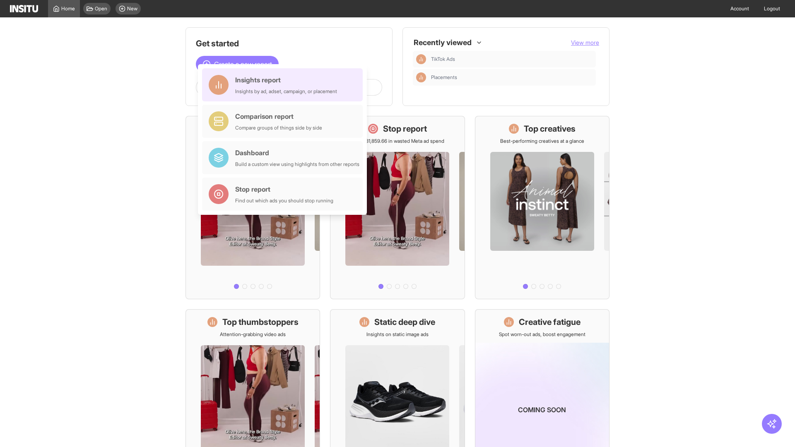  Describe the element at coordinates (24, 9) in the screenshot. I see `img: Logo` at that location.